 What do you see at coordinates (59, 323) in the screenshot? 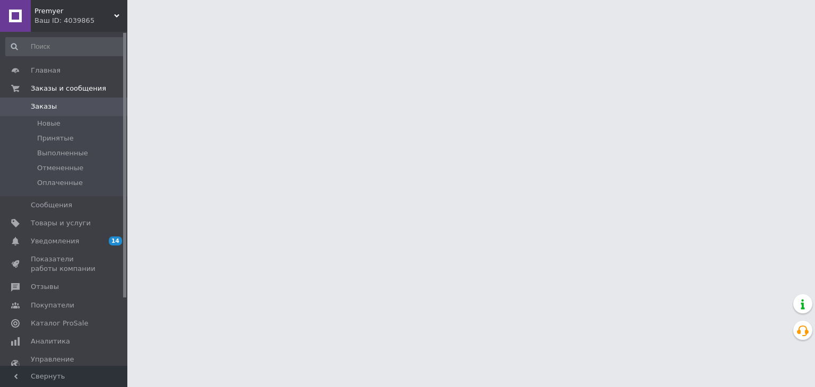
I see `span: Каталог ProSale` at bounding box center [59, 323].